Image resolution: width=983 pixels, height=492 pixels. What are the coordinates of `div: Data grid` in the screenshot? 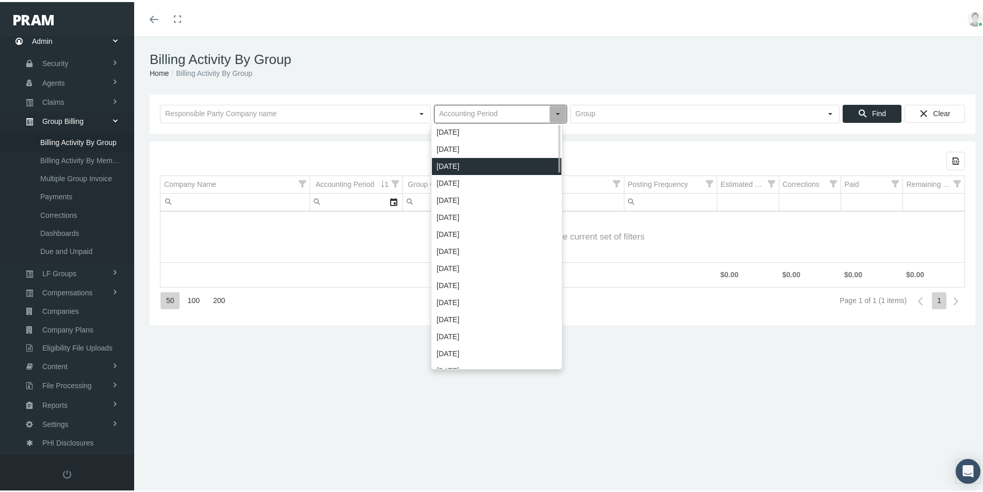 It's located at (562, 231).